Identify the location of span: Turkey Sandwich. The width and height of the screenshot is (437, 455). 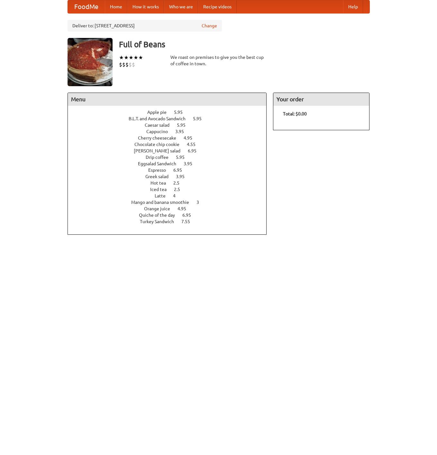
(160, 222).